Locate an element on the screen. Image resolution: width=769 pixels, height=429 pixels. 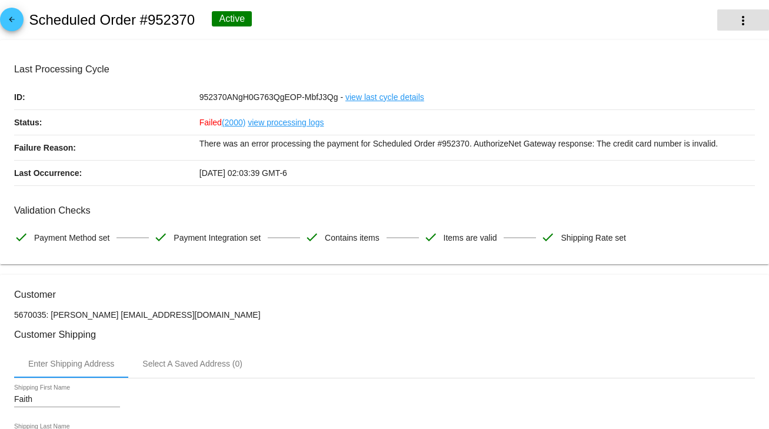
p: There was an error processing the payment for Scheduled Order #952370. AuthorizeNet Gateway respo... is located at coordinates (477, 144).